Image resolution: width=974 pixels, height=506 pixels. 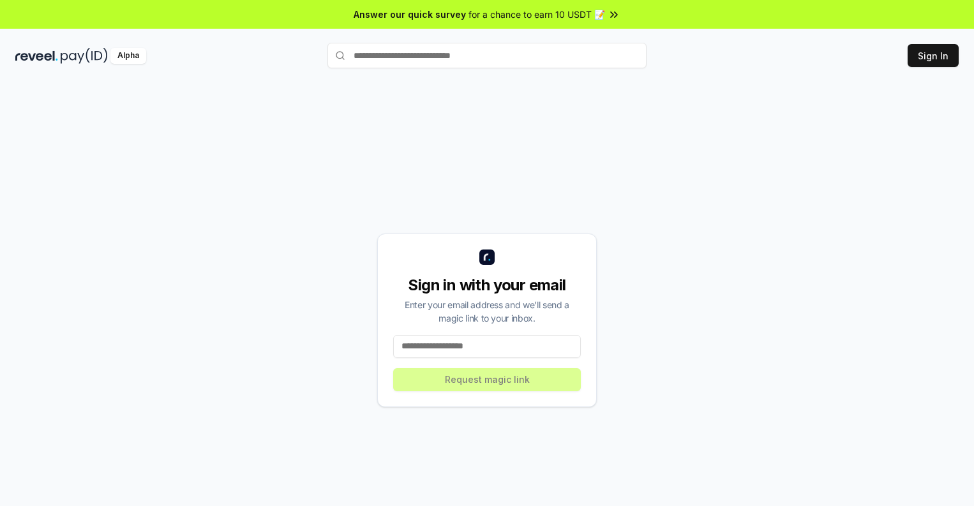 What do you see at coordinates (487, 311) in the screenshot?
I see `div: Enter your email address and we’ll send a magic link to your inbox.` at bounding box center [487, 311].